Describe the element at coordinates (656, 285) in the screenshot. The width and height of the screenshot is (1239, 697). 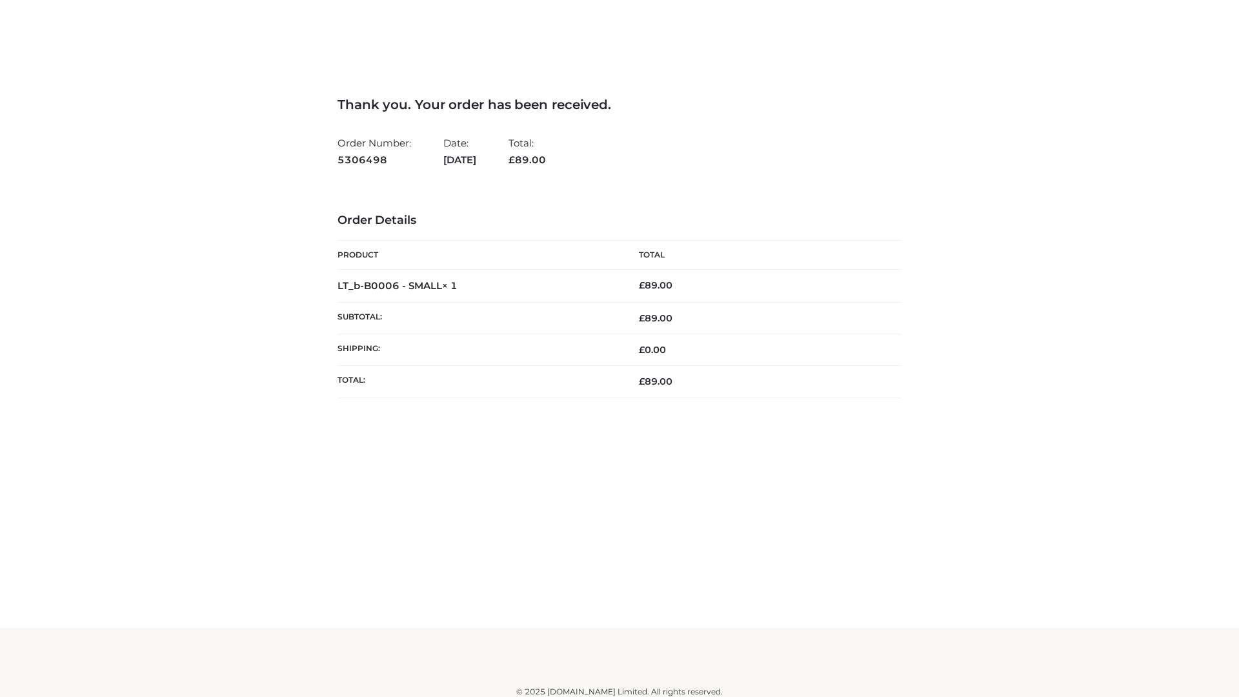
I see `bdi: 89.00` at that location.